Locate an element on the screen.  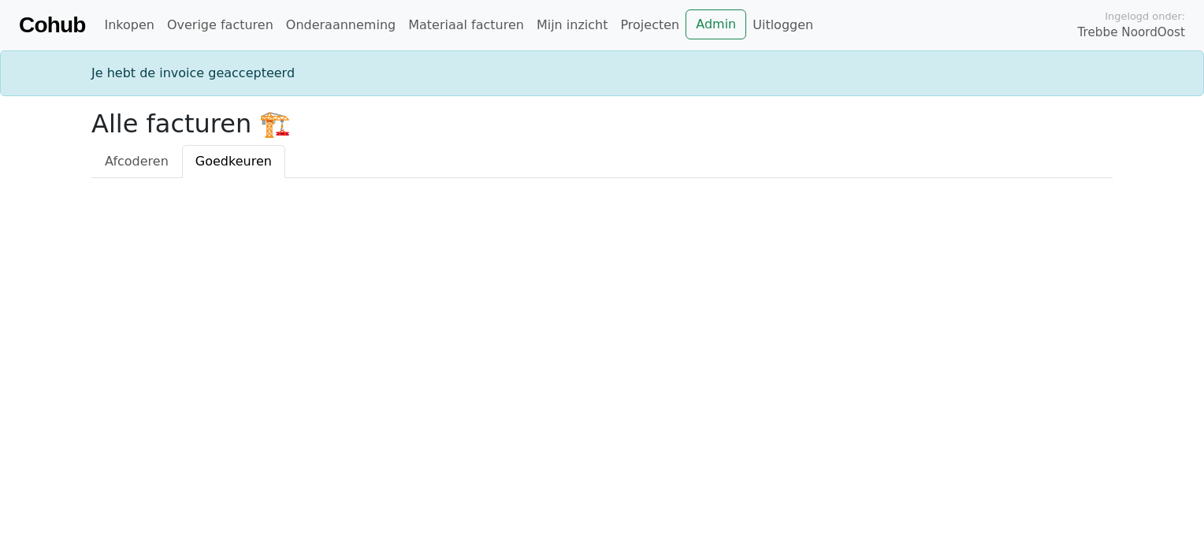
a: Projecten is located at coordinates (649, 25).